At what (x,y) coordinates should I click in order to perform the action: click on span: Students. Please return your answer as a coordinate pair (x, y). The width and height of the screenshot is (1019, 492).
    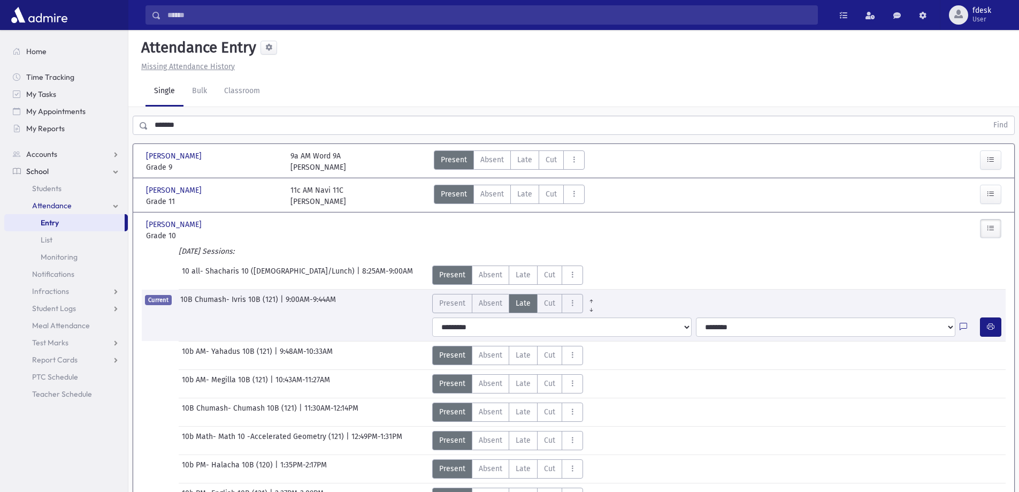
    Looking at the image, I should click on (47, 188).